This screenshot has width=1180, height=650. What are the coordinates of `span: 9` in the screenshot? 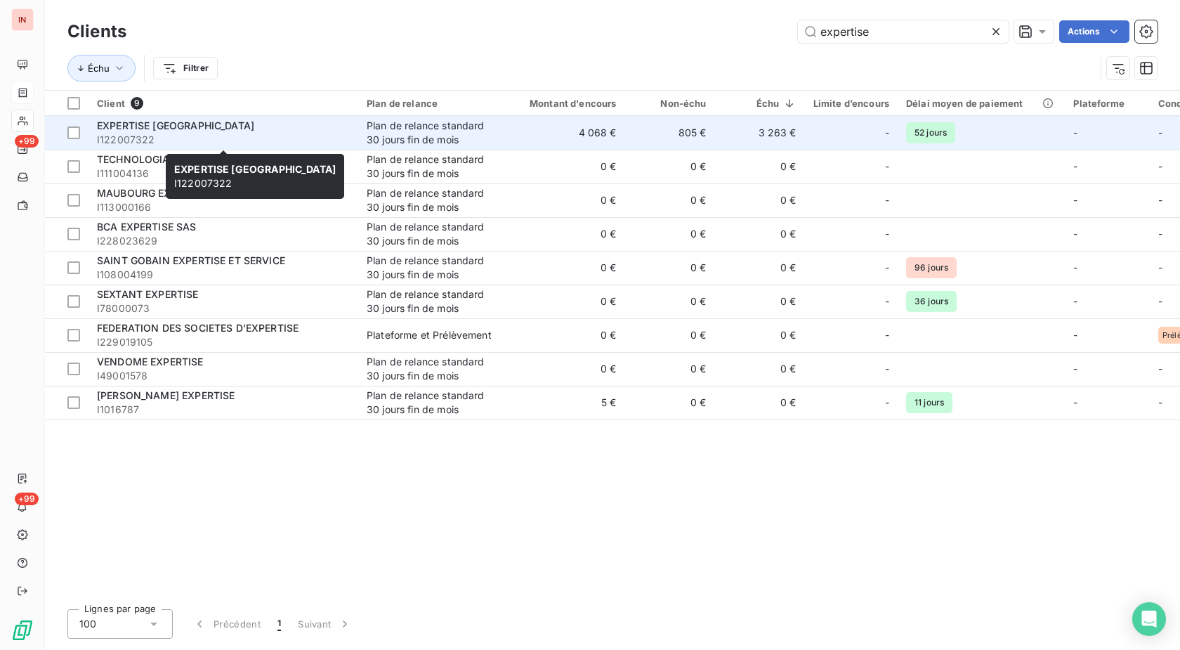 It's located at (137, 103).